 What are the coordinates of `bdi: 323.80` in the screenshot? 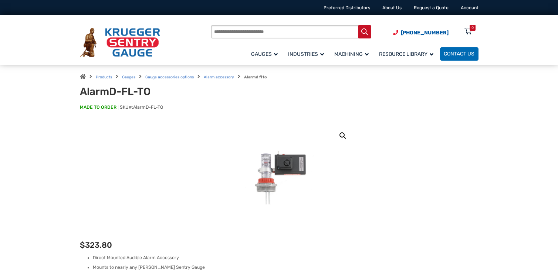 It's located at (96, 245).